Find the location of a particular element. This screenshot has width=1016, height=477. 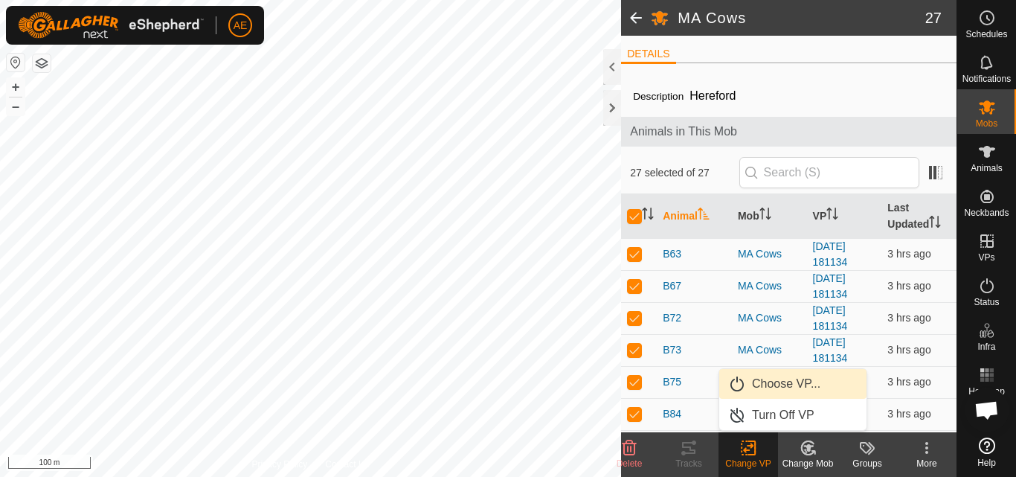

li: Turn Off VP is located at coordinates (793, 415).